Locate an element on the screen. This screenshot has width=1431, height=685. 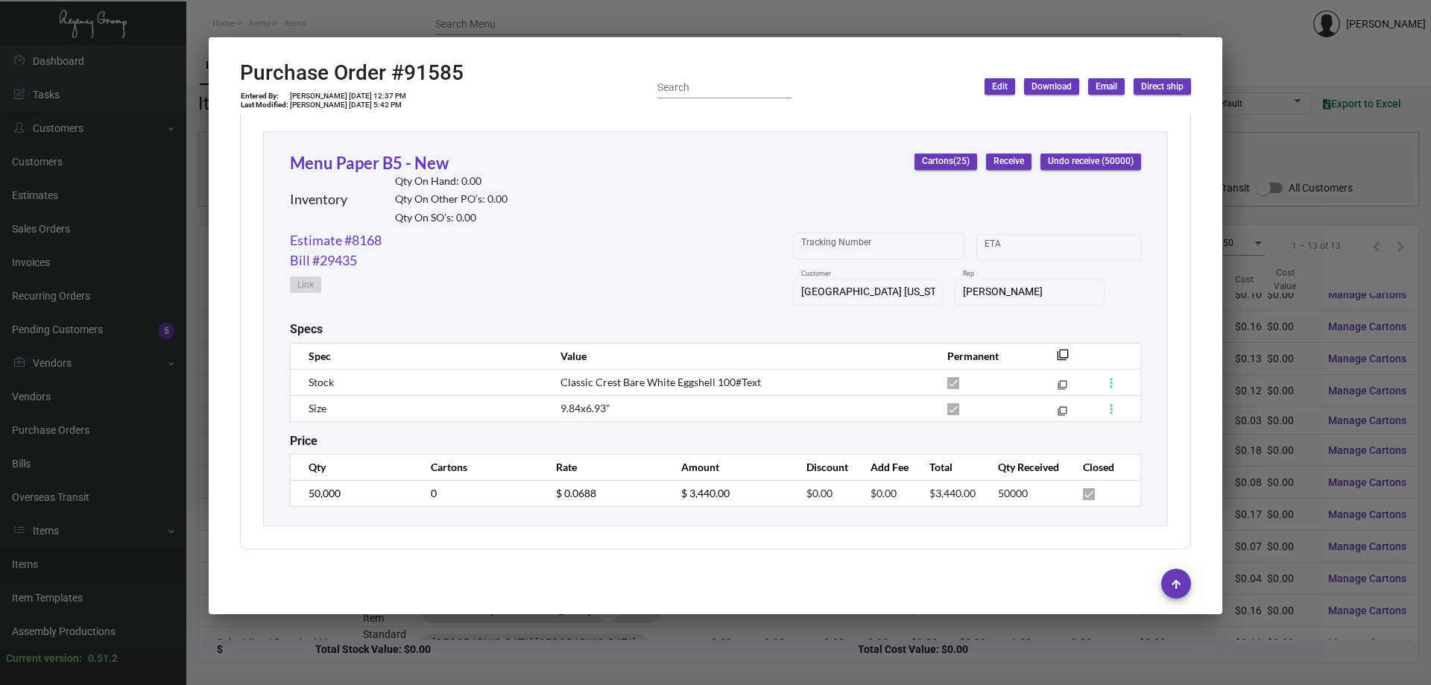
th: Closed is located at coordinates (1104, 467).